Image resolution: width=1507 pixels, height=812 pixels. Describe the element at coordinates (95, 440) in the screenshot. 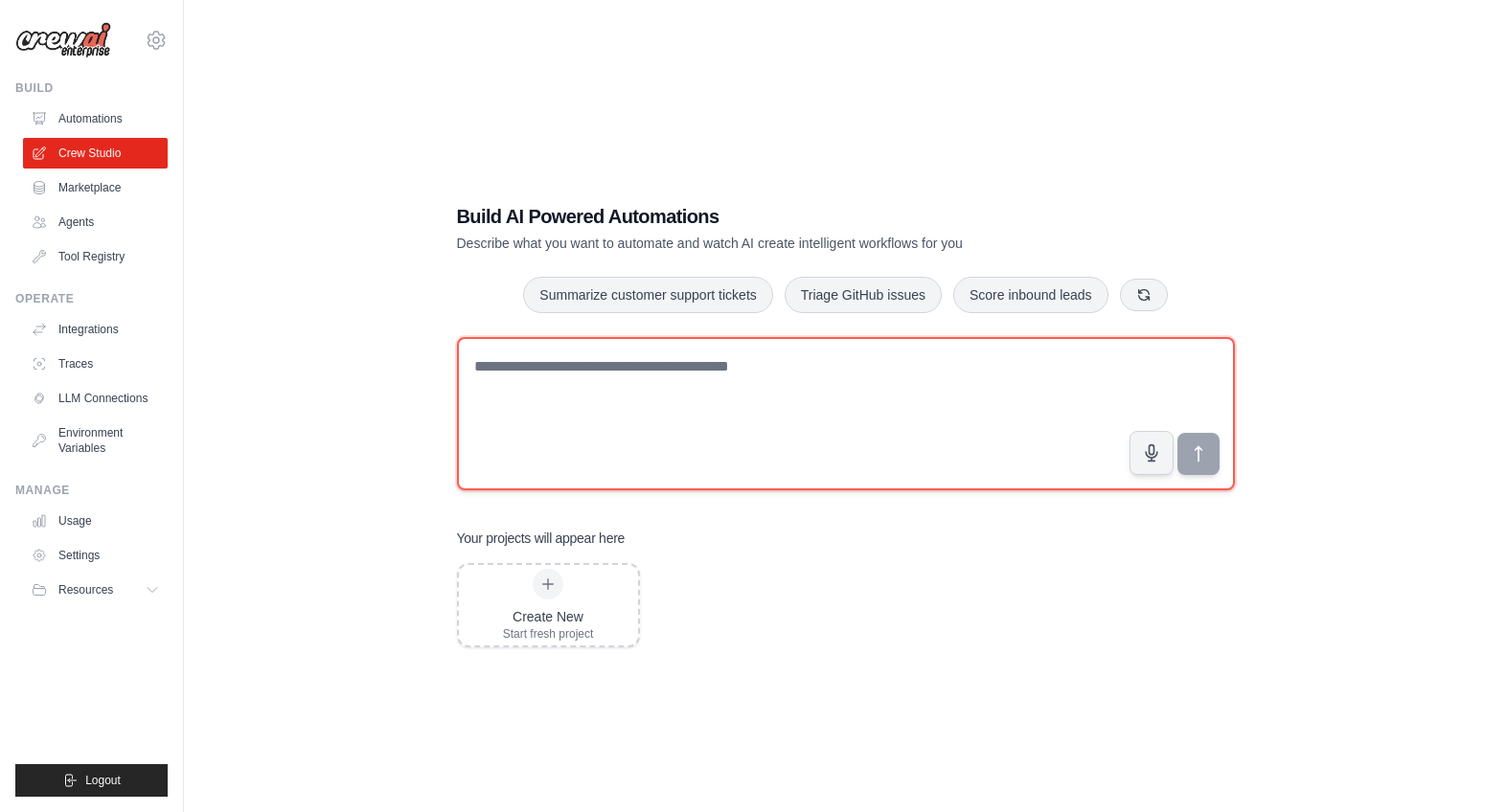

I see `a: Environment Variables` at that location.